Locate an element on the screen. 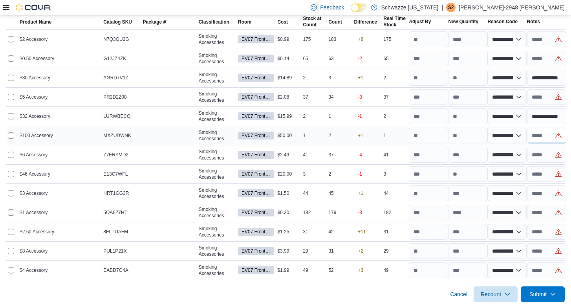 This screenshot has height=308, width=571. div: 182 is located at coordinates (314, 213).